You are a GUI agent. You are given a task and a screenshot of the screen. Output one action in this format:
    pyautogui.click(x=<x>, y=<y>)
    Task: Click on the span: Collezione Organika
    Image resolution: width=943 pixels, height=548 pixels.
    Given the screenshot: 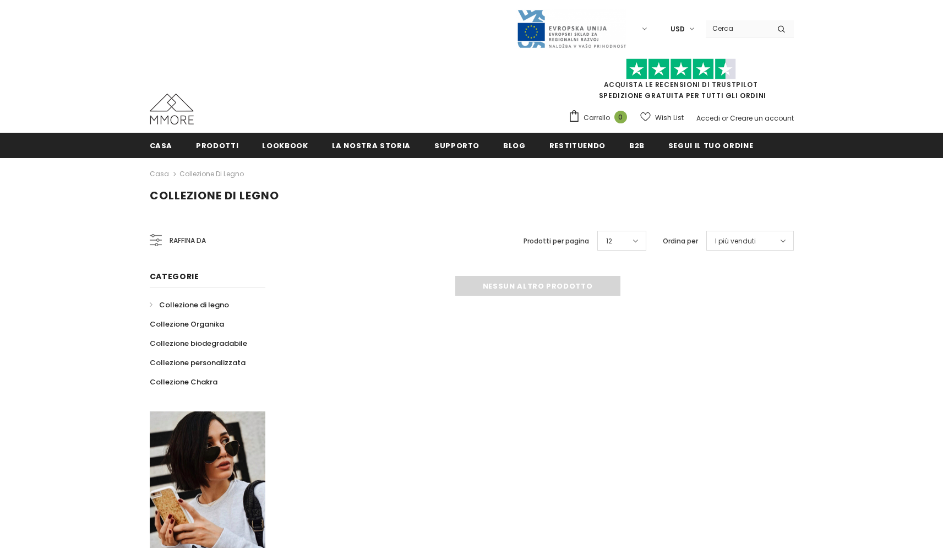 What is the action you would take?
    pyautogui.click(x=187, y=324)
    